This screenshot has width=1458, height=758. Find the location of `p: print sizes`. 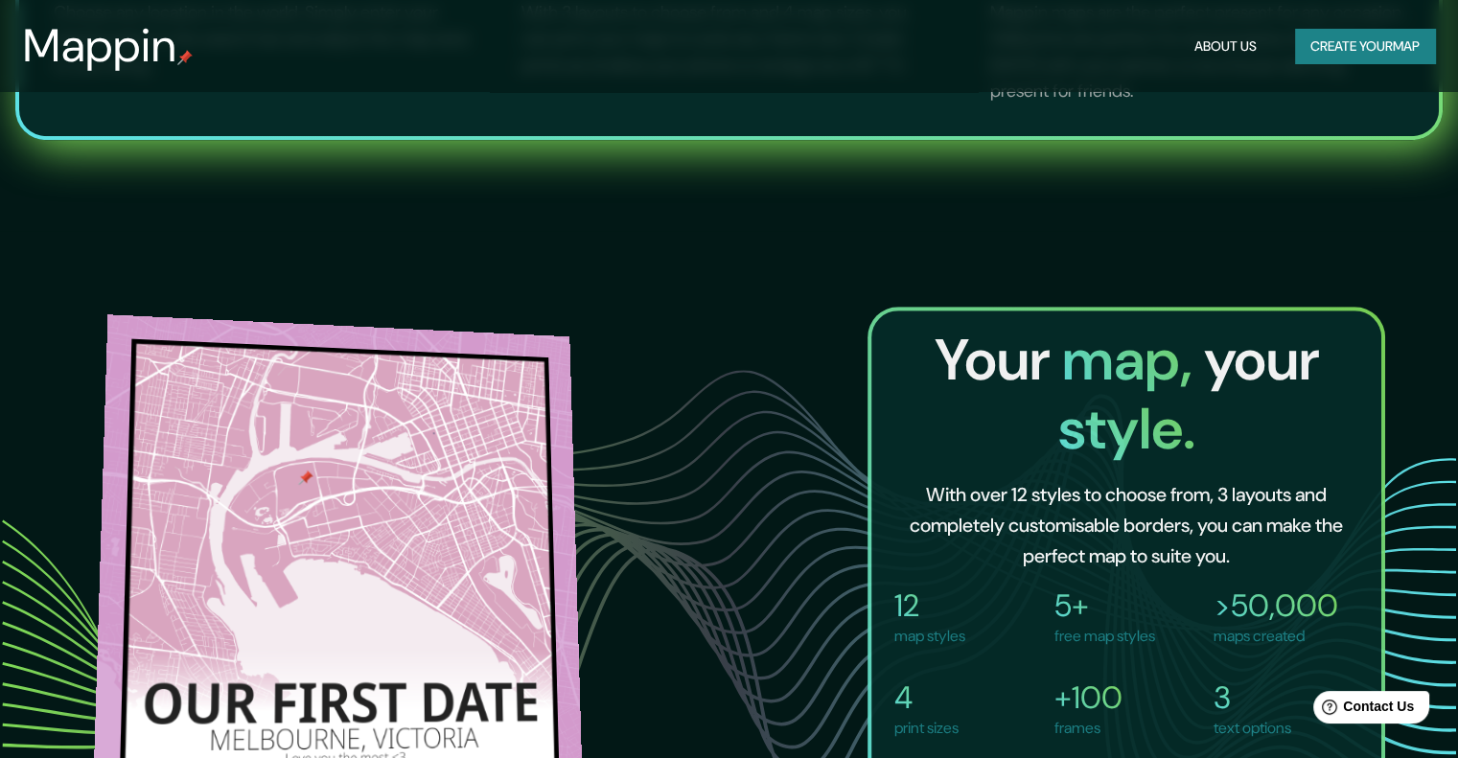

p: print sizes is located at coordinates (926, 729).